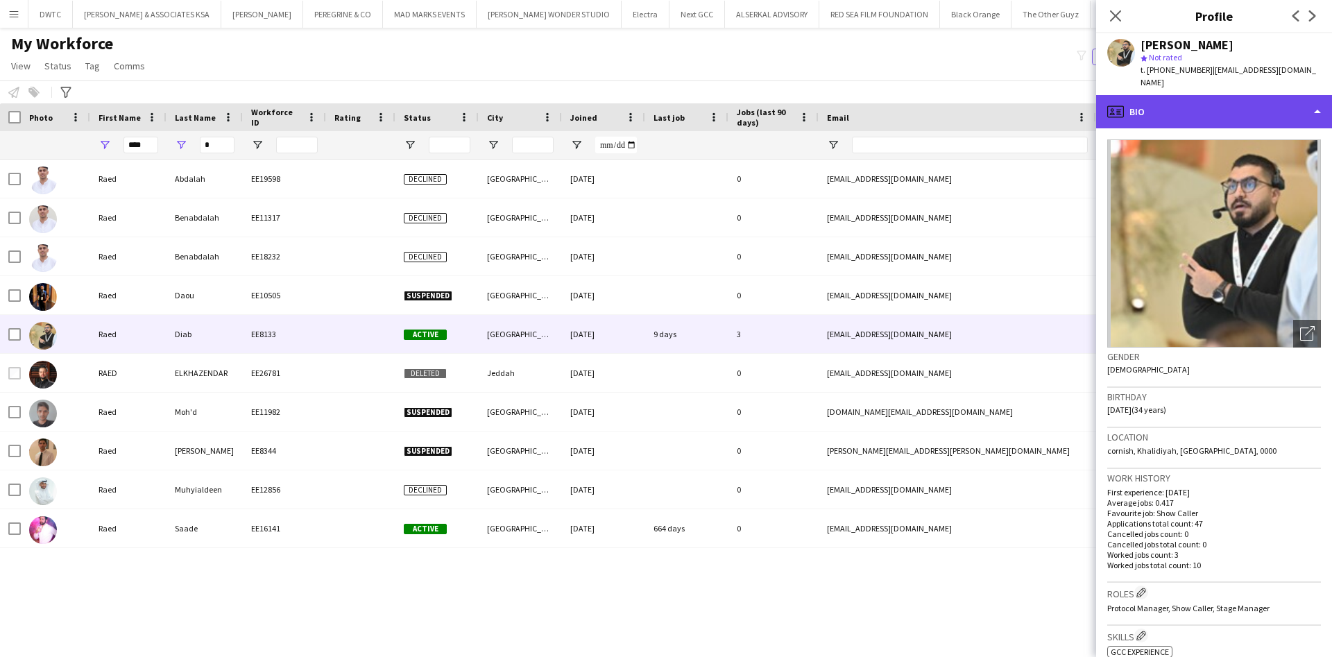 This screenshot has height=657, width=1332. What do you see at coordinates (217, 145) in the screenshot?
I see `input: Last Name Filter Input` at bounding box center [217, 145].